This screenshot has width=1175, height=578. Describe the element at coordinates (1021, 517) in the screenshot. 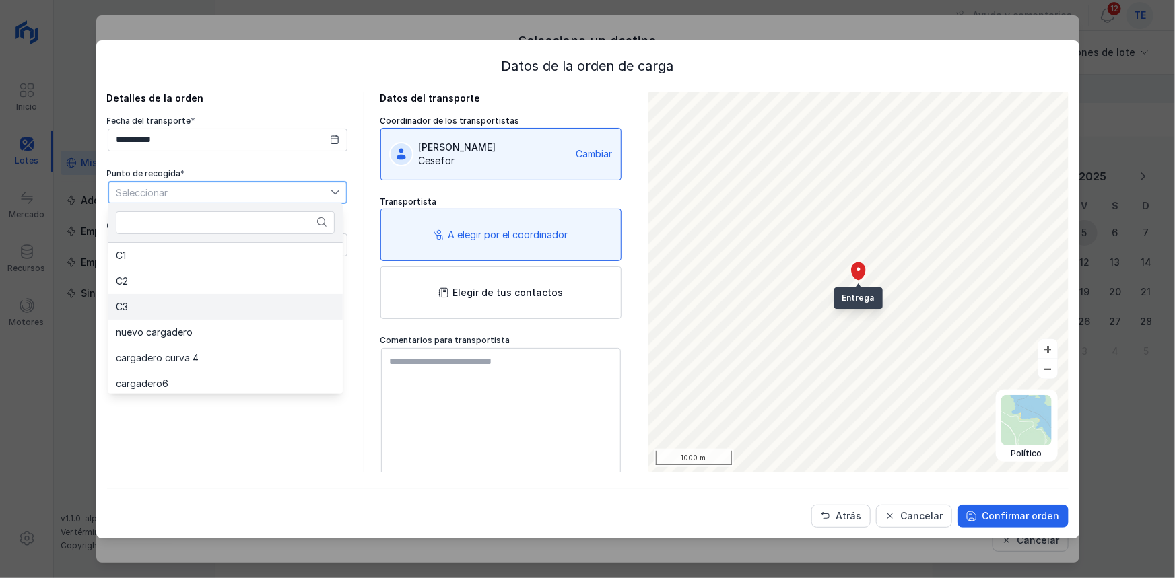

I see `div: Confirmar orden` at that location.